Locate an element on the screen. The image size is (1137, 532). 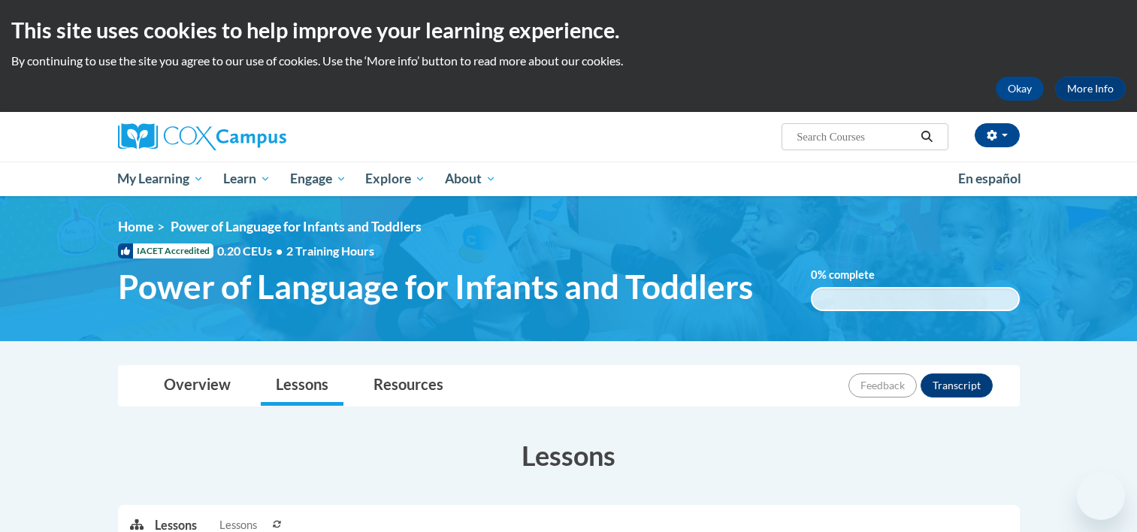
label: % complete is located at coordinates (854, 275).